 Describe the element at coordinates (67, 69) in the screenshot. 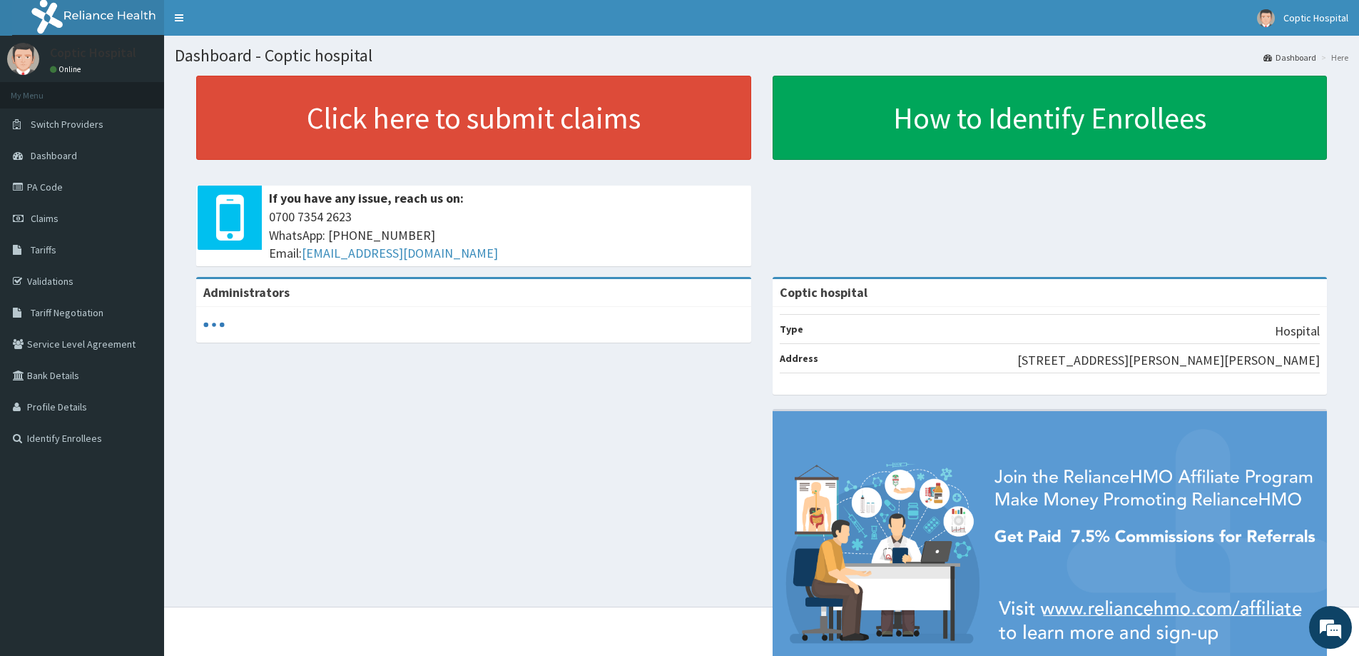

I see `a: Online` at that location.